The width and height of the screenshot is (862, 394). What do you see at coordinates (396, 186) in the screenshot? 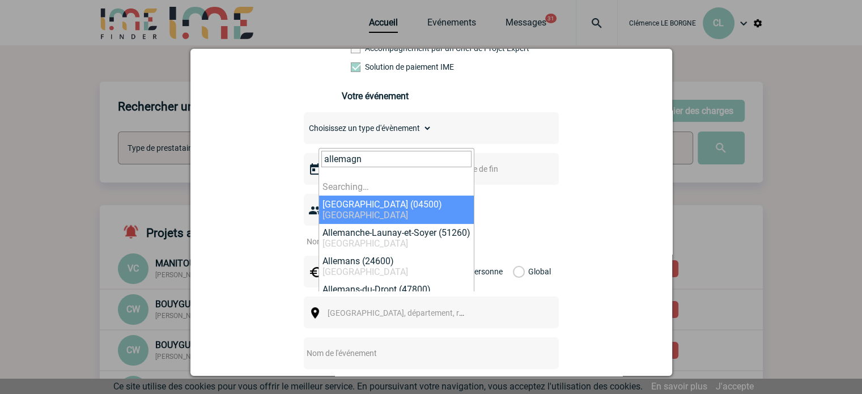
I see `li: Searching…` at bounding box center [396, 186].